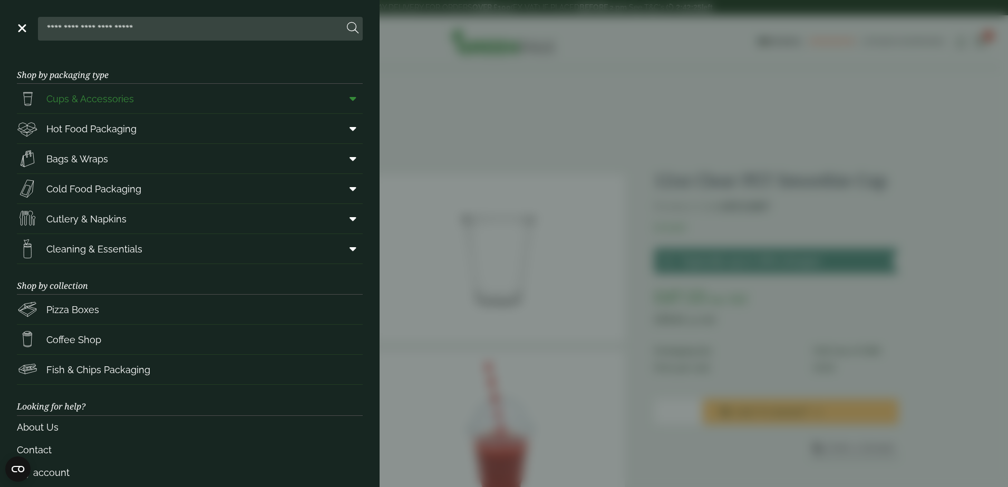 The image size is (1008, 487). I want to click on a: Contact, so click(190, 450).